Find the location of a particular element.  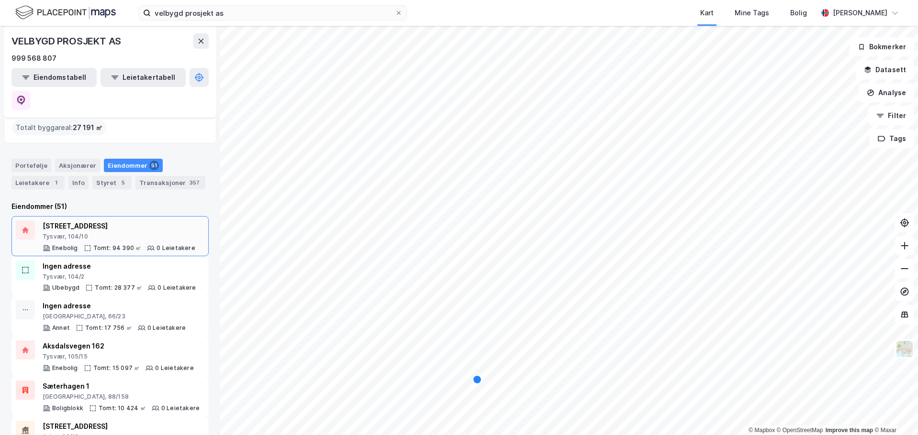

div: Ubebygd is located at coordinates (66, 288).